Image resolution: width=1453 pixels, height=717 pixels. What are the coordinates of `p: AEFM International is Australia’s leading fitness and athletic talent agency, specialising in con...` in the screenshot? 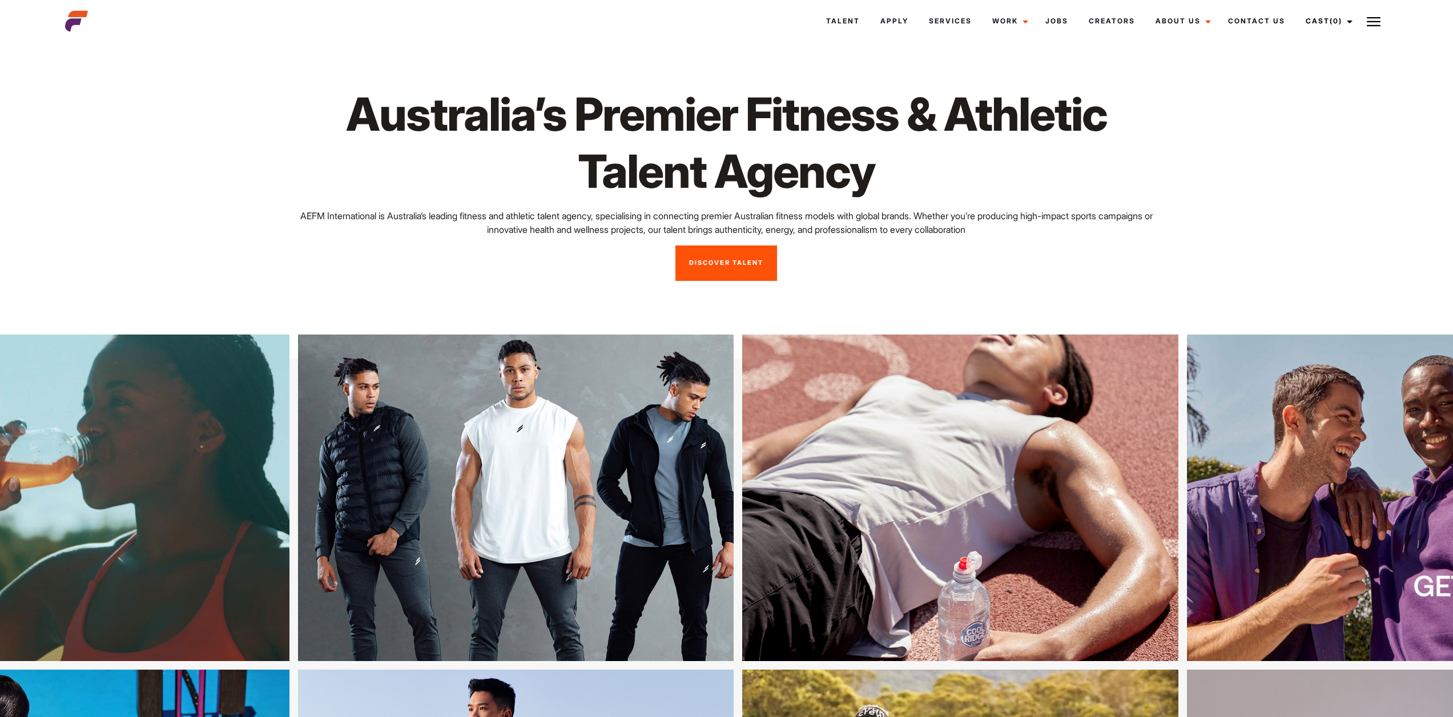 It's located at (726, 223).